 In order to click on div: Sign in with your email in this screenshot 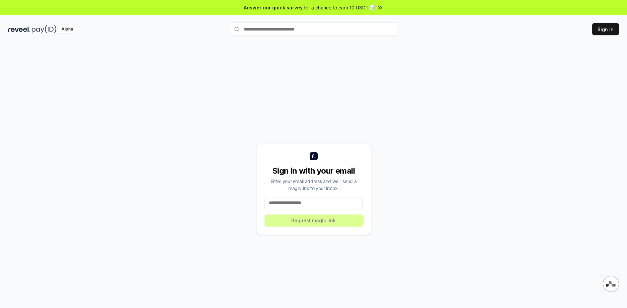, I will do `click(314, 171)`.